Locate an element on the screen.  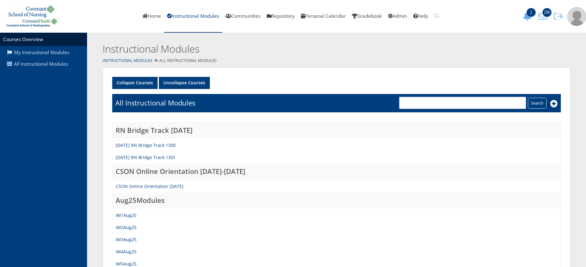
a: 286 is located at coordinates (544, 16).